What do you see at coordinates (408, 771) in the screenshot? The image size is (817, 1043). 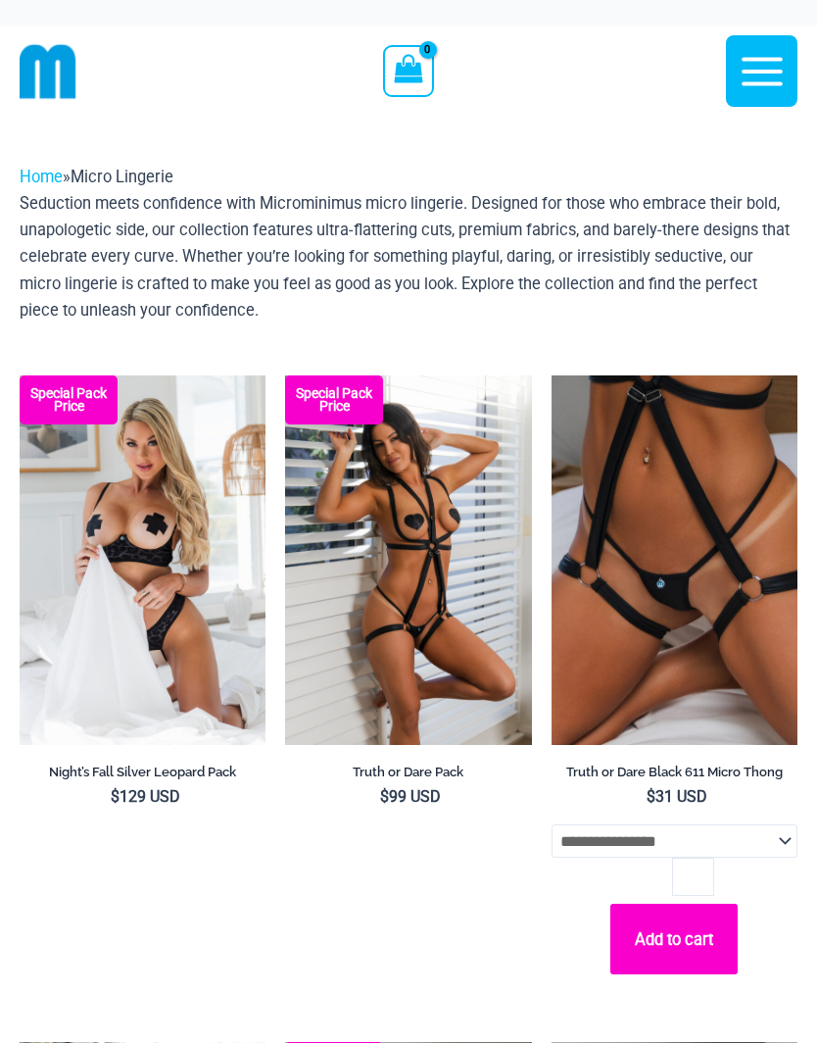 I see `h2: Truth or Dare Pack` at bounding box center [408, 771].